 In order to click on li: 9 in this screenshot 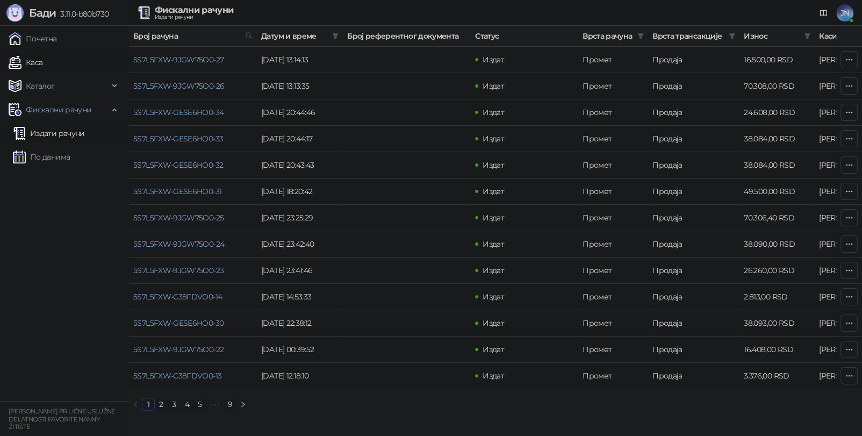, I will do `click(230, 404)`.